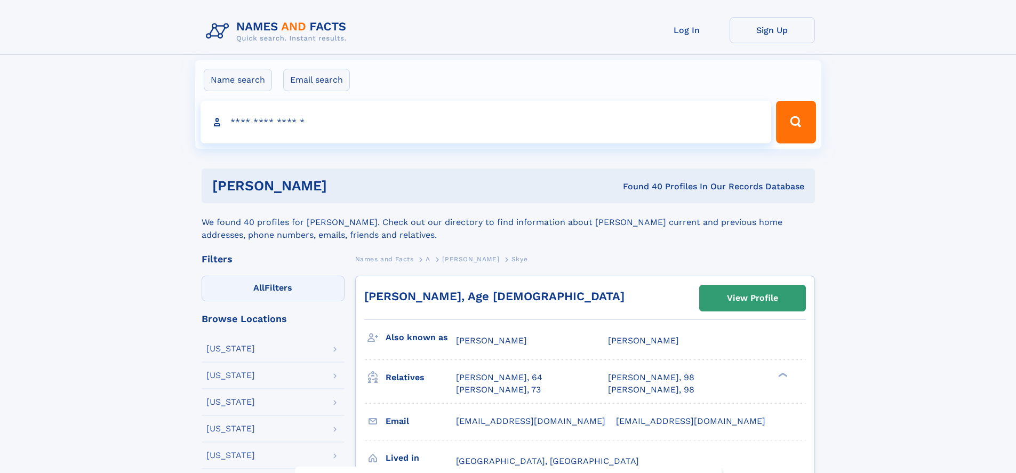 This screenshot has height=473, width=1016. What do you see at coordinates (640, 187) in the screenshot?
I see `div: Found 40 Profiles In Our Records Database` at bounding box center [640, 187].